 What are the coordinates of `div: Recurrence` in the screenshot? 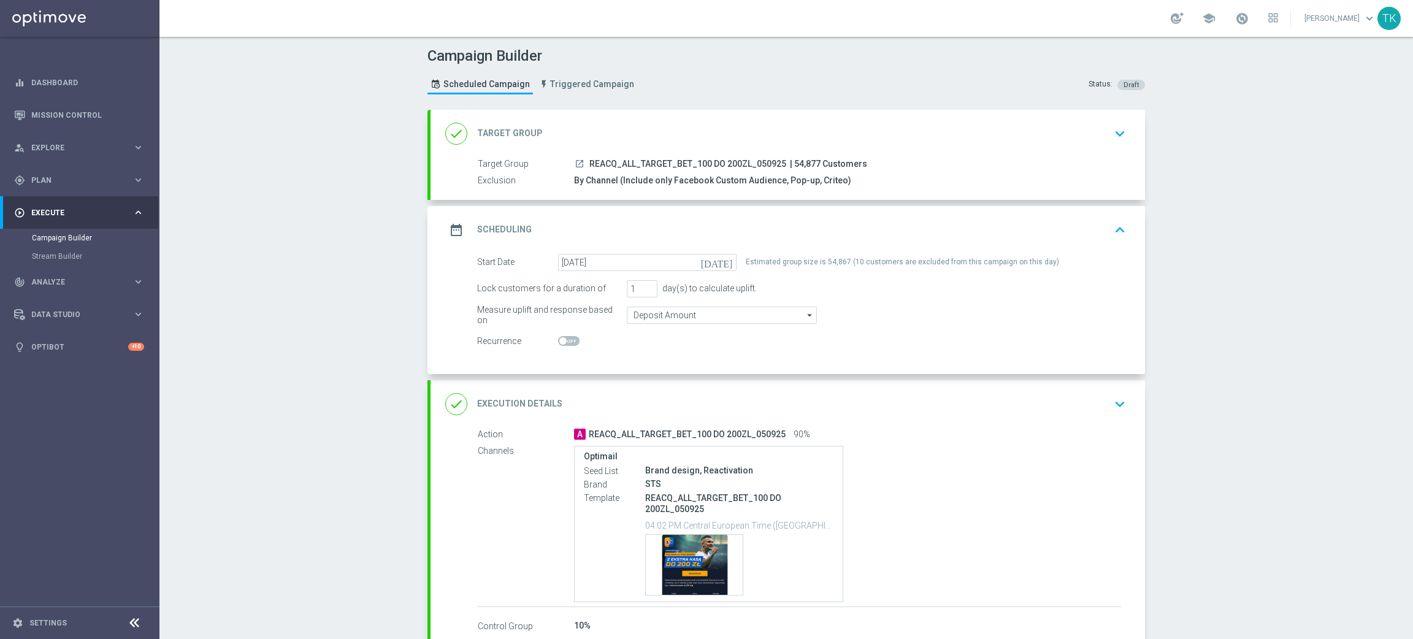 It's located at (518, 342).